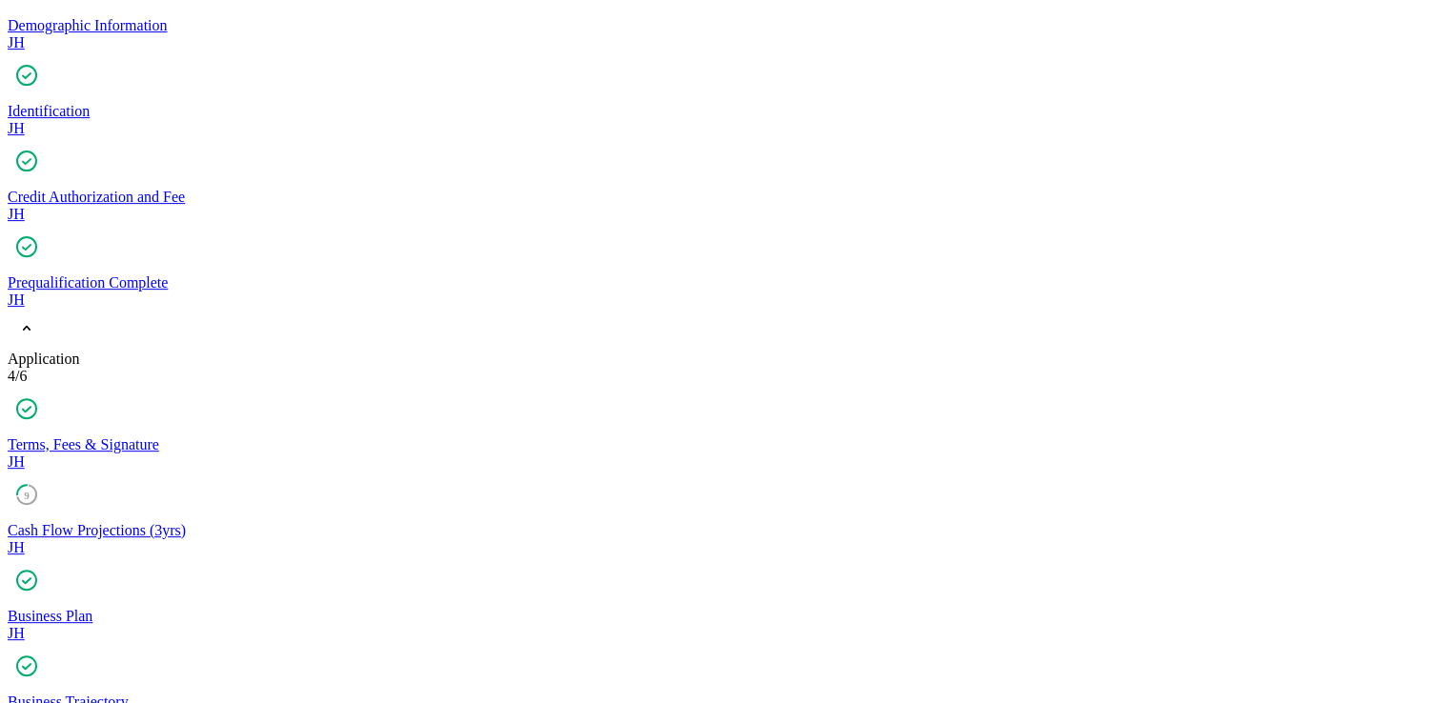  What do you see at coordinates (720, 359) in the screenshot?
I see `div: Application` at bounding box center [720, 359].